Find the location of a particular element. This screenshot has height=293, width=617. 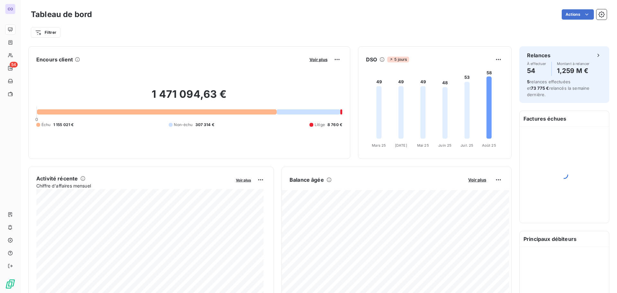

img: Logo LeanPay is located at coordinates (10, 284).